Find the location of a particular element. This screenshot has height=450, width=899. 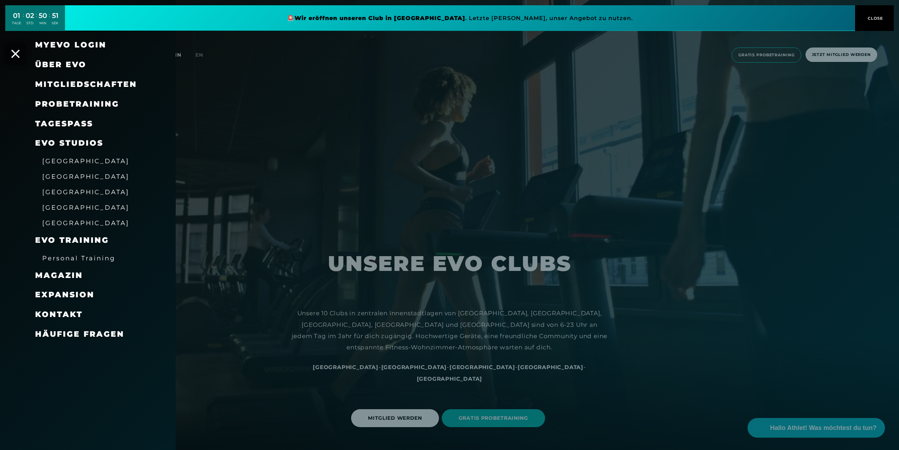

a: MyEVO Login is located at coordinates (71, 45).